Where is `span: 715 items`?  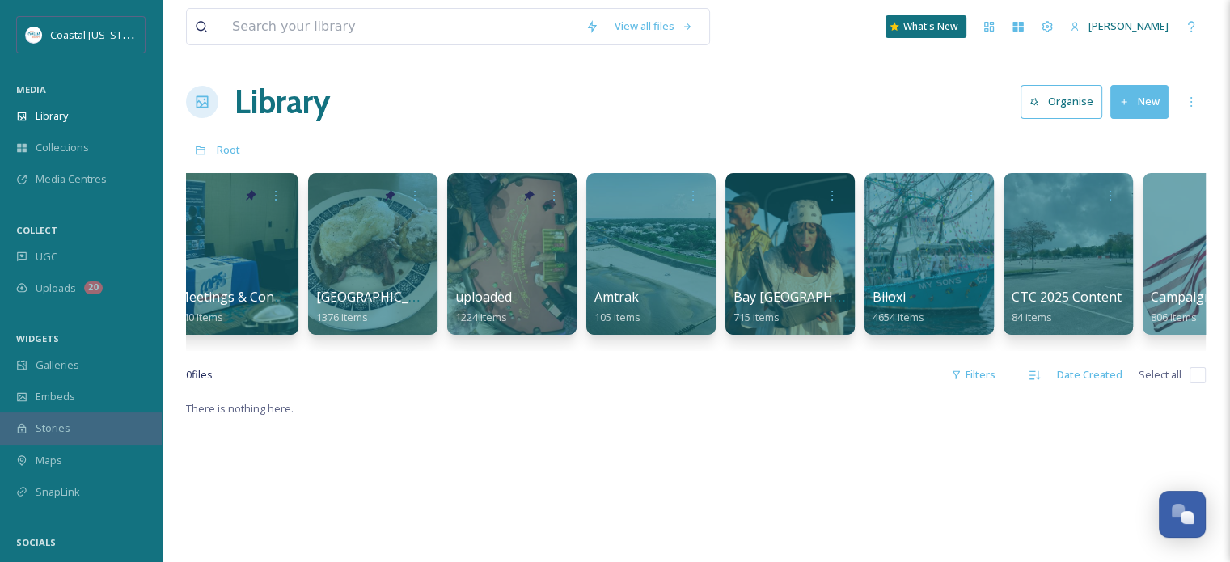
span: 715 items is located at coordinates (756, 317).